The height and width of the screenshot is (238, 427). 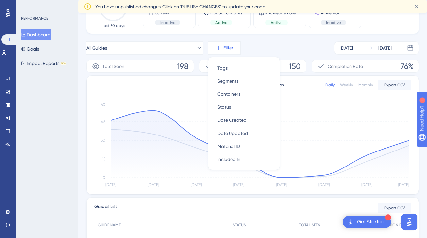 I want to click on tspan: 15, so click(x=104, y=159).